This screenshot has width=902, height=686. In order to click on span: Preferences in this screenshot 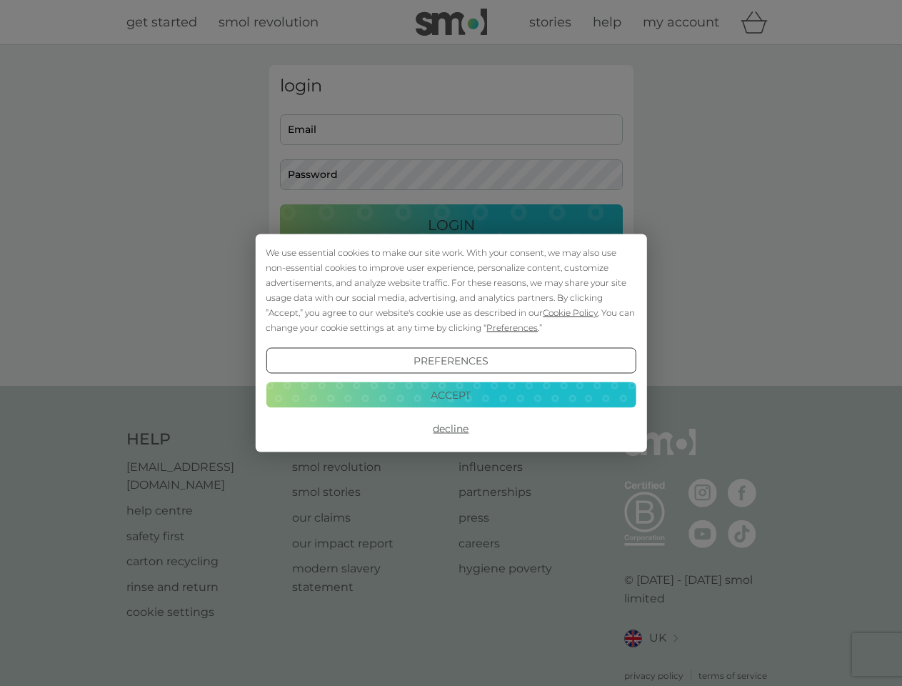, I will do `click(512, 327)`.